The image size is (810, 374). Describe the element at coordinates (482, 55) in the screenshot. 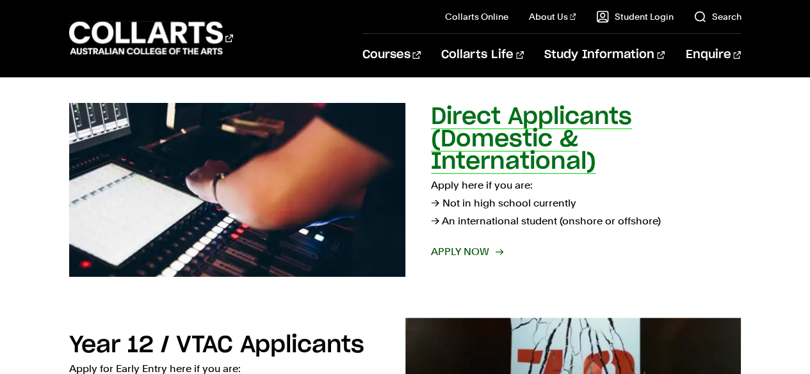

I see `a: Collarts Life` at that location.